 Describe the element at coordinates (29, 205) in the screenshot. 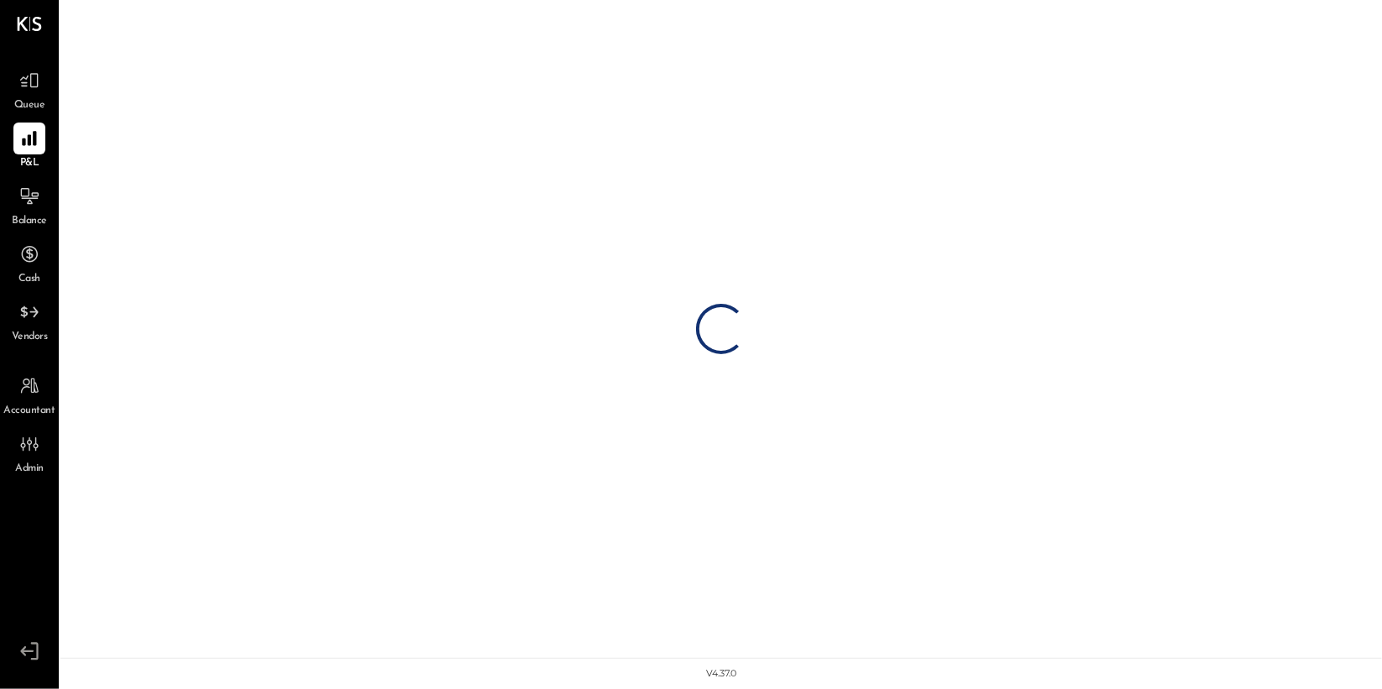

I see `a: Balance` at that location.